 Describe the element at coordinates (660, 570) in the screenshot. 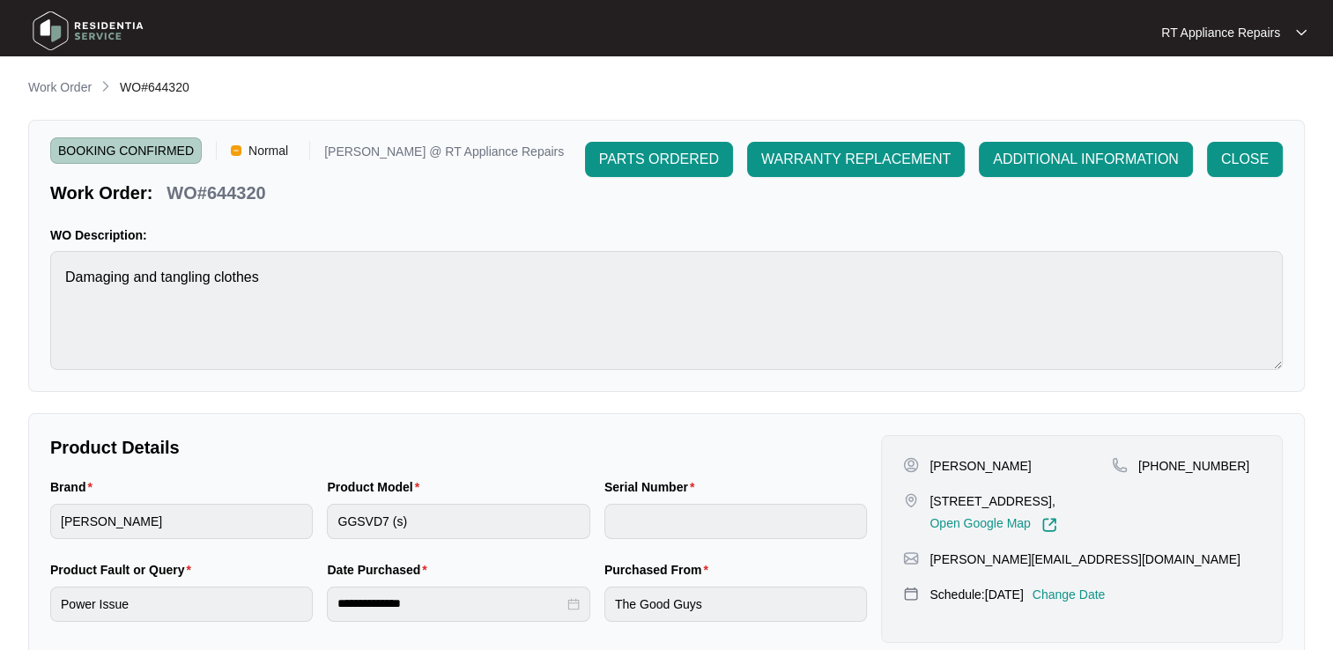

I see `label: Purchased From` at that location.